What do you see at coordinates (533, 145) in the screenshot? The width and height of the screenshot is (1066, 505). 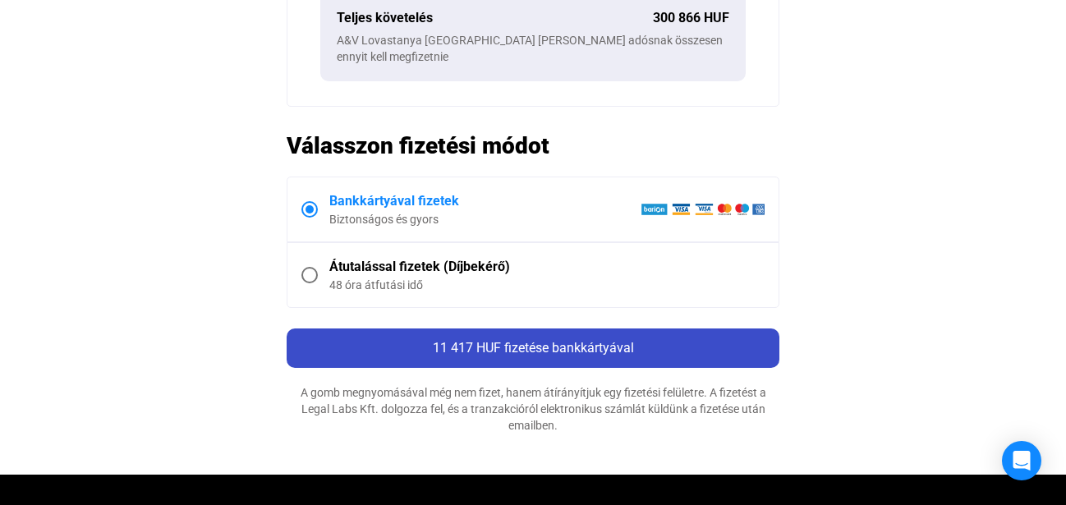 I see `h2: Válasszon fizetési módot` at bounding box center [533, 145].